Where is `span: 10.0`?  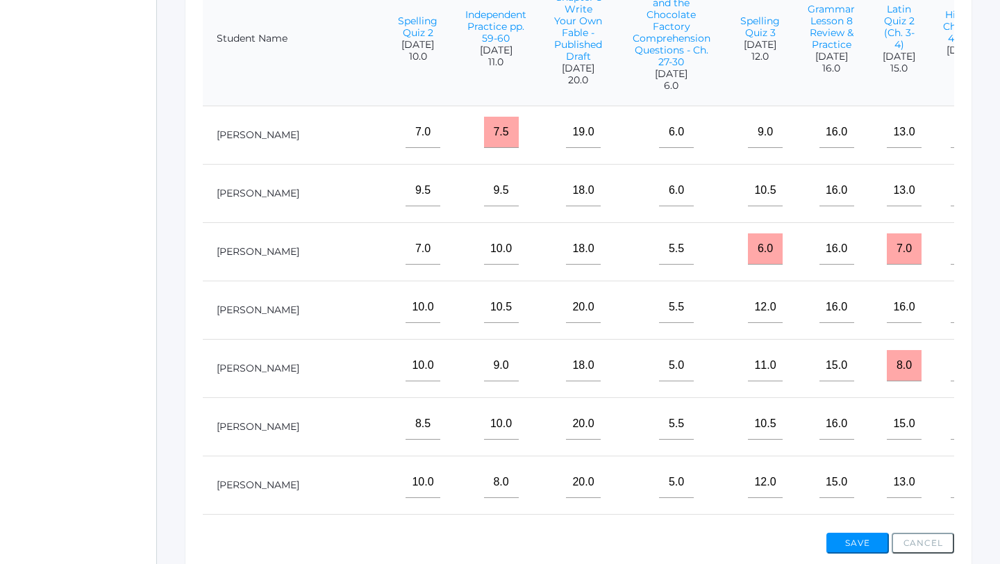
span: 10.0 is located at coordinates (417, 56).